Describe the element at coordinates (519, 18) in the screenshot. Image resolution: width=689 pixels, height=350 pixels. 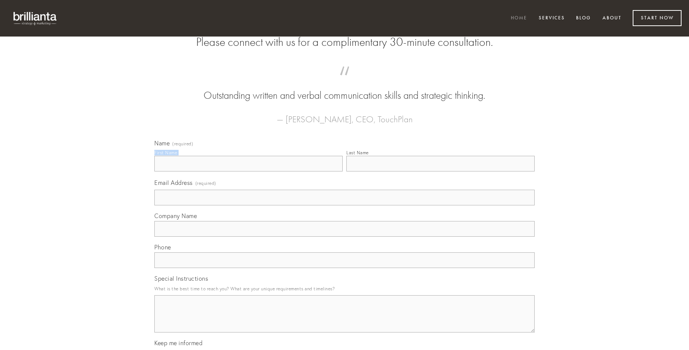
I see `a: Home` at that location.